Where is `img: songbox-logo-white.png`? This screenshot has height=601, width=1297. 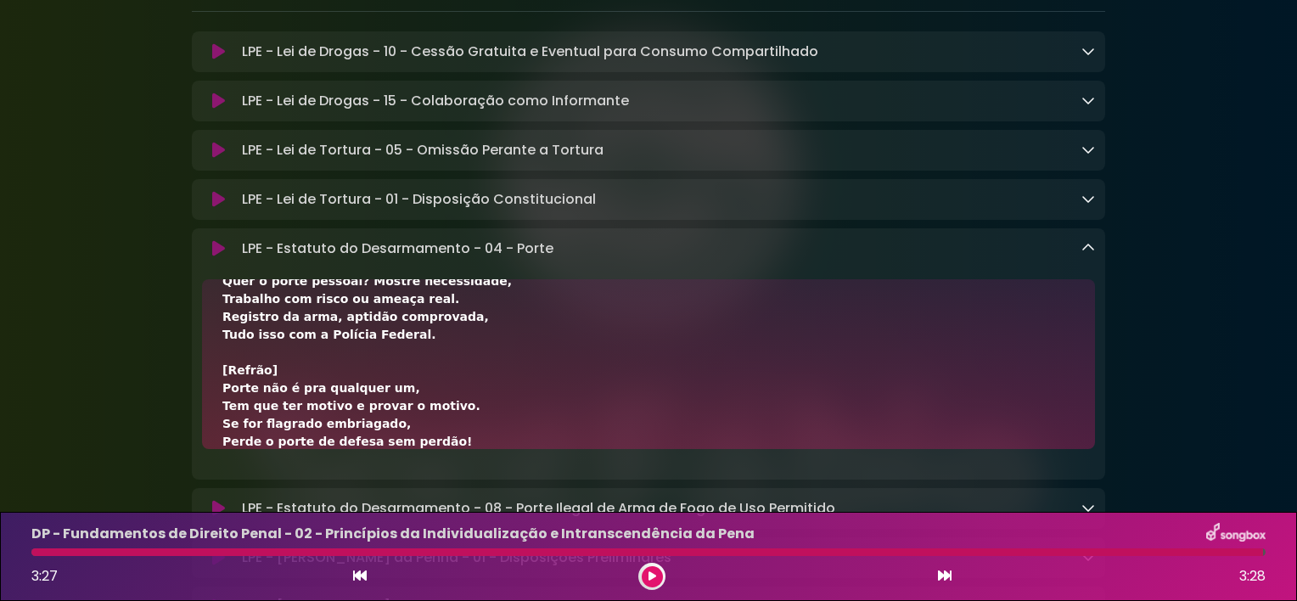 img: songbox-logo-white.png is located at coordinates (1236, 534).